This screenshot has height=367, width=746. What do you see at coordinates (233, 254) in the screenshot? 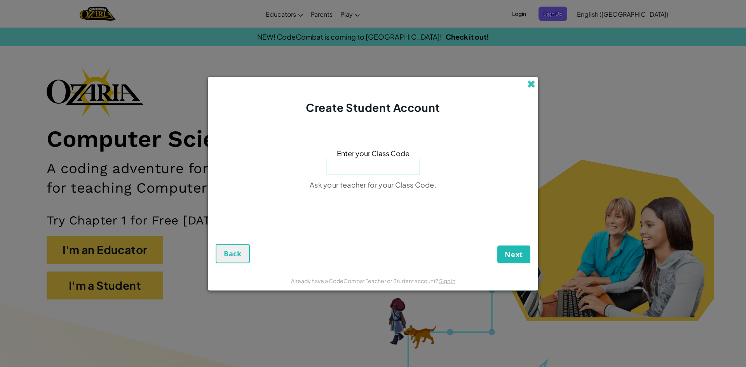
I see `span: Back` at bounding box center [233, 254].